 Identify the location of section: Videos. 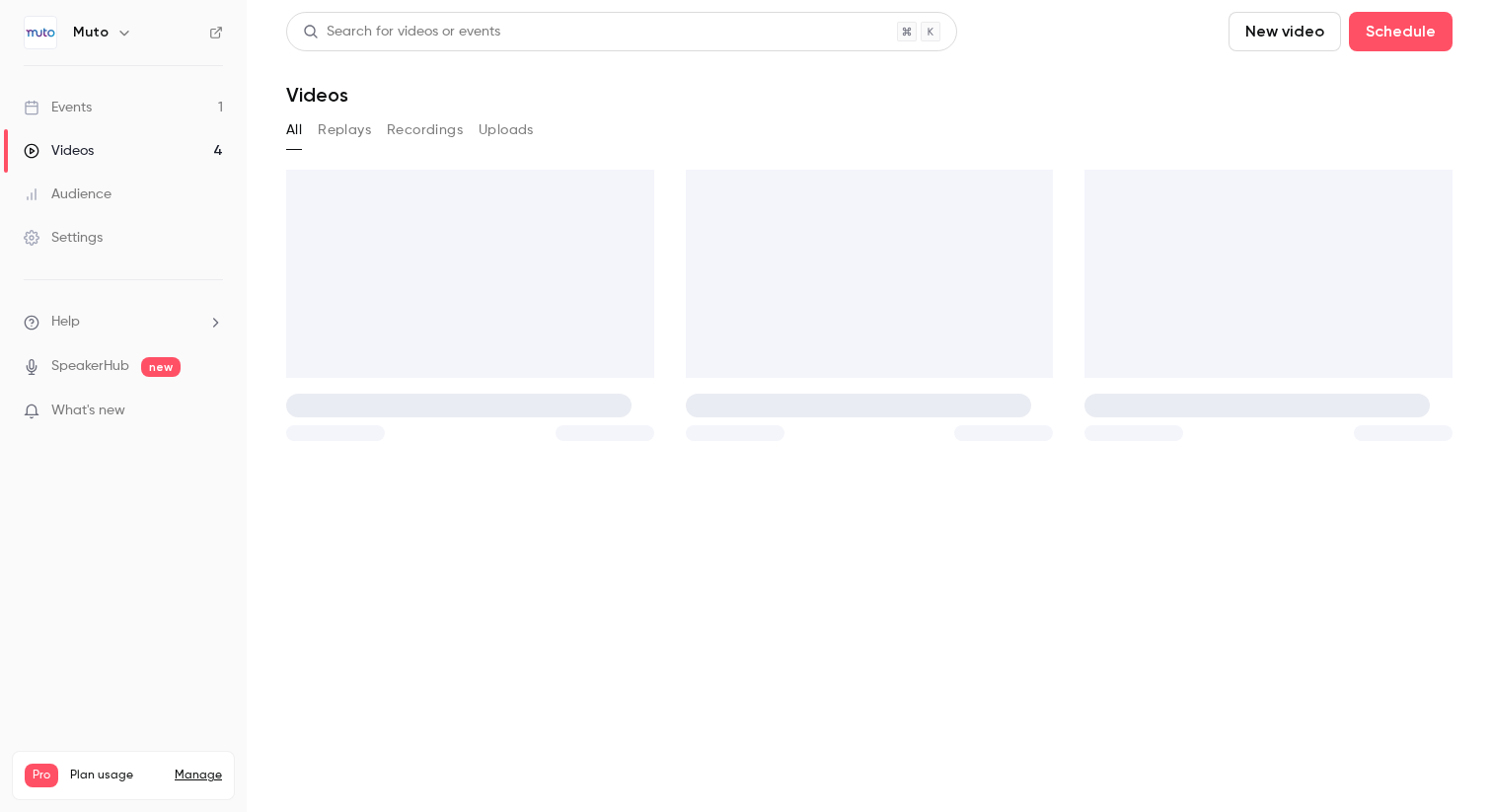
(869, 406).